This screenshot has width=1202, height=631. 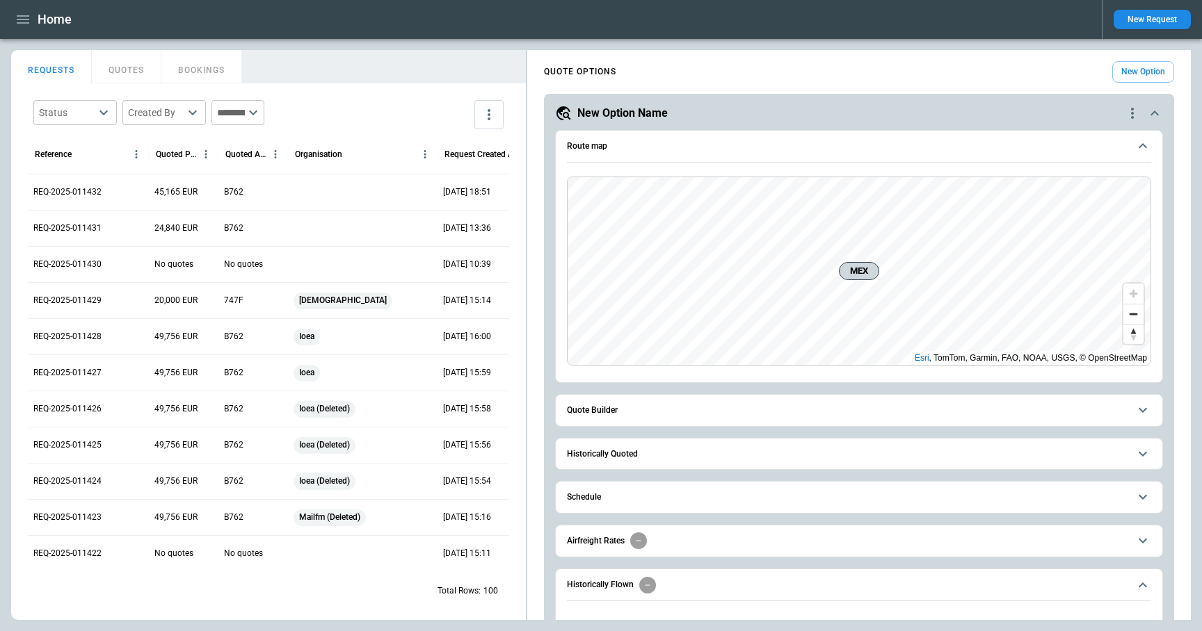 I want to click on button: New Option Namequote-option-actions, so click(x=859, y=113).